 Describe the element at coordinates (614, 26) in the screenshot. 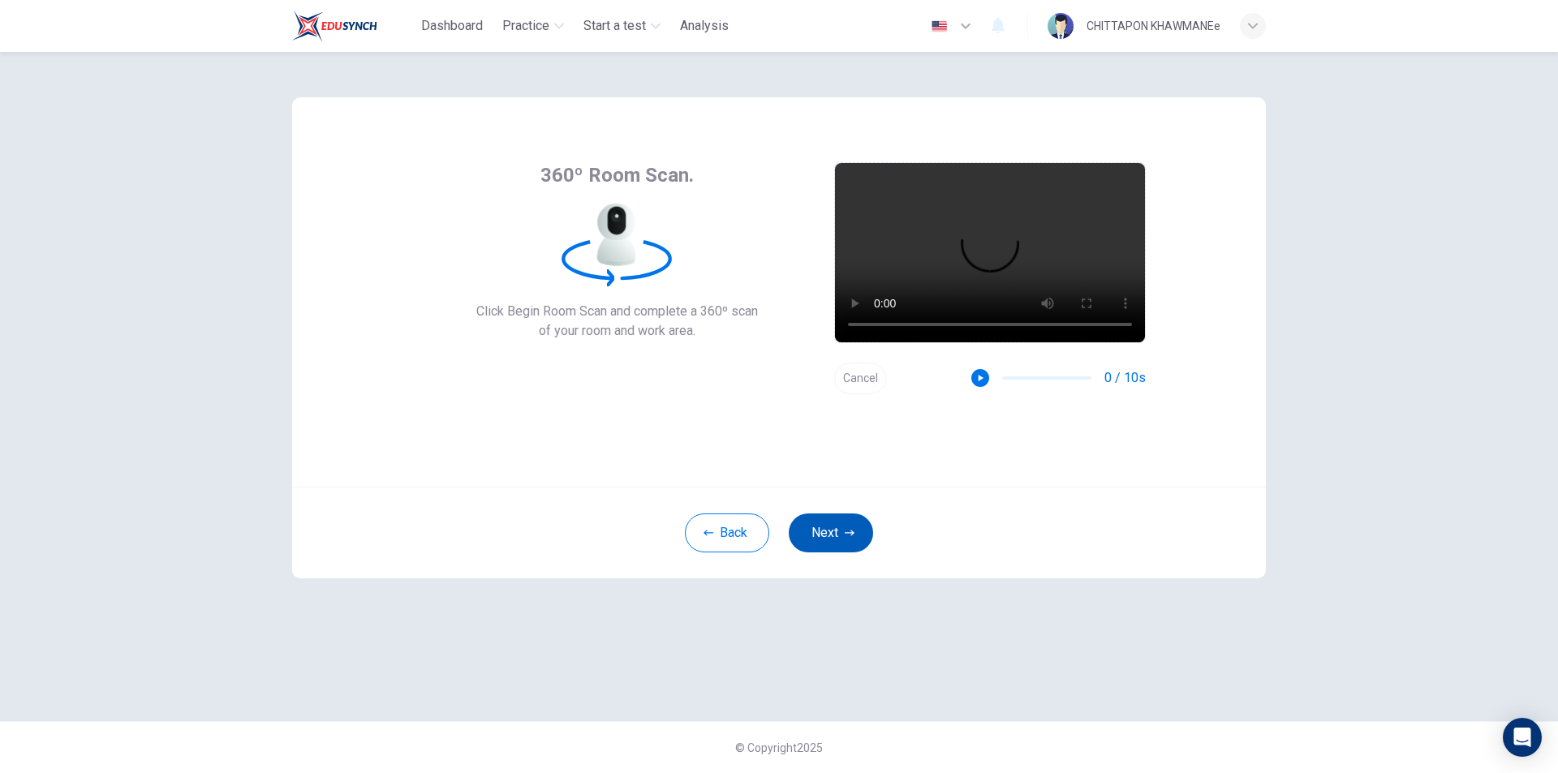

I see `span: Start a test` at that location.